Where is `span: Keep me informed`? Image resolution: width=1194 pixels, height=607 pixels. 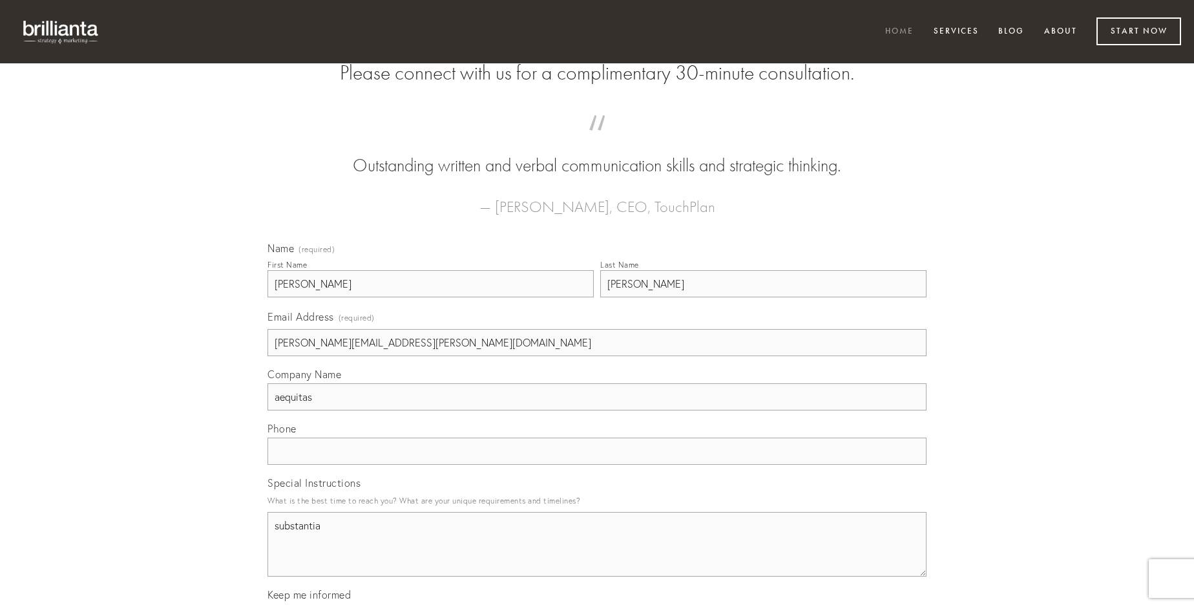
span: Keep me informed is located at coordinates (309, 594).